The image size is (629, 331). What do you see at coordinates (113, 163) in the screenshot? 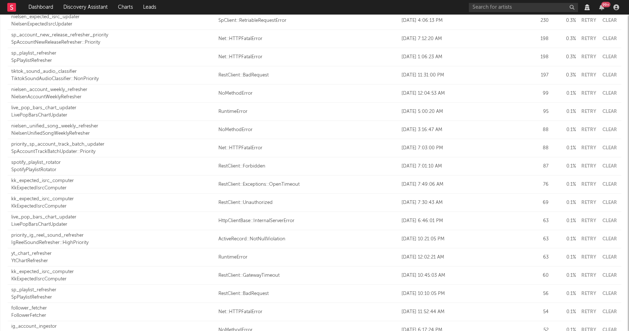
I see `div: spotify_playlist_rotator` at bounding box center [113, 163].